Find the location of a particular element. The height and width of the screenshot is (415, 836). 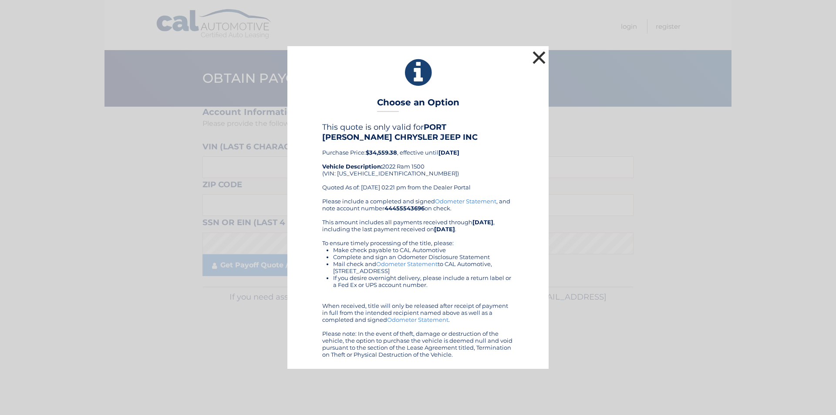

li: Make check payable to CAL Automotive is located at coordinates (423, 250).